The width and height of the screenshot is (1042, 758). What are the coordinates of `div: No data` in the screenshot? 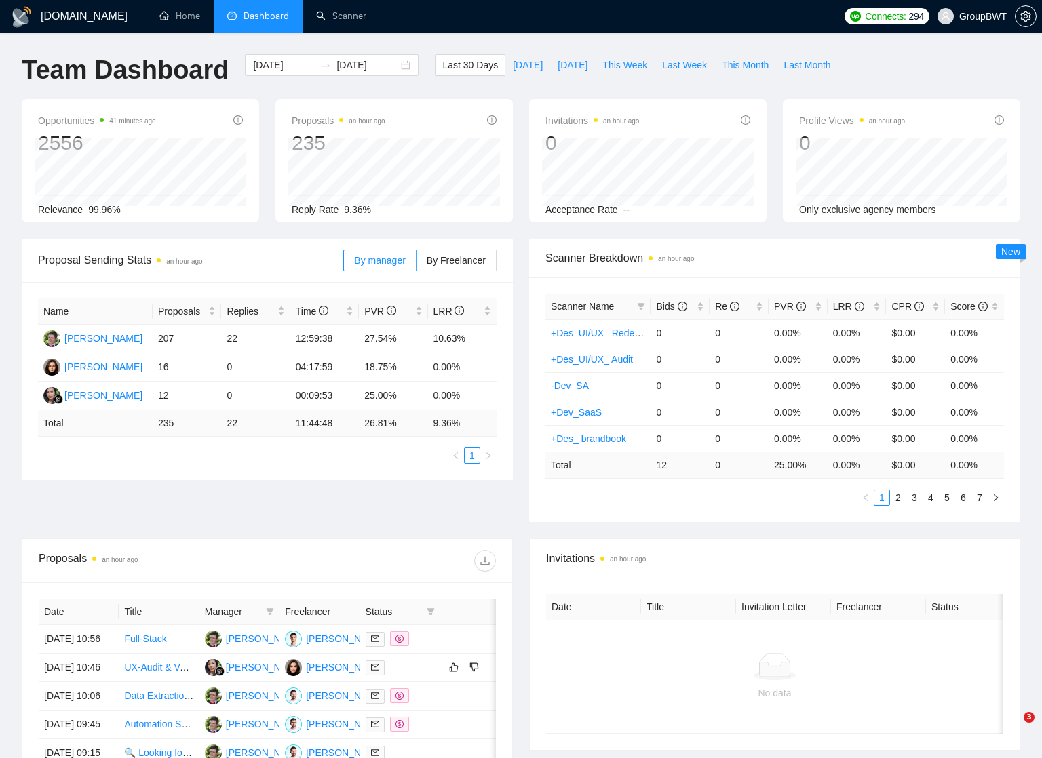 It's located at (775, 693).